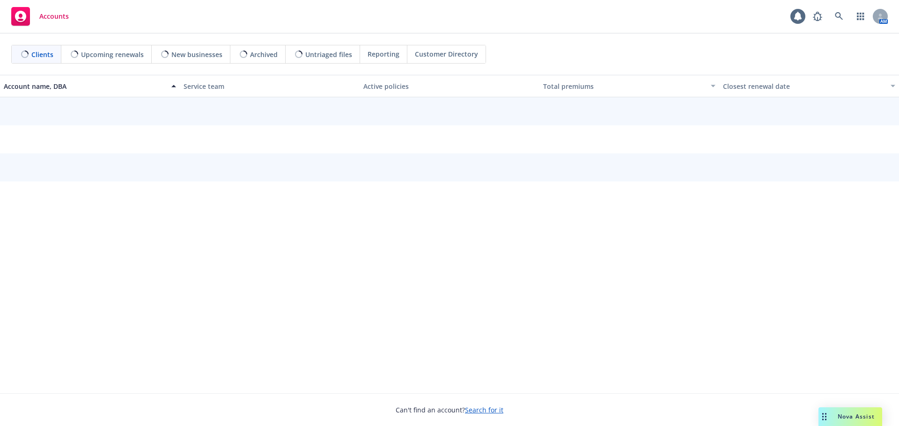  Describe the element at coordinates (40, 16) in the screenshot. I see `a: Accounts` at that location.